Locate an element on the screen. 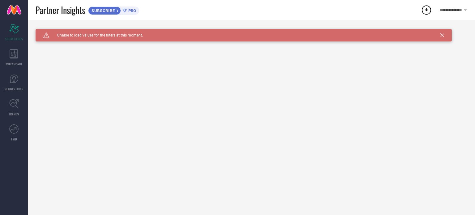  span: FWD is located at coordinates (14, 139).